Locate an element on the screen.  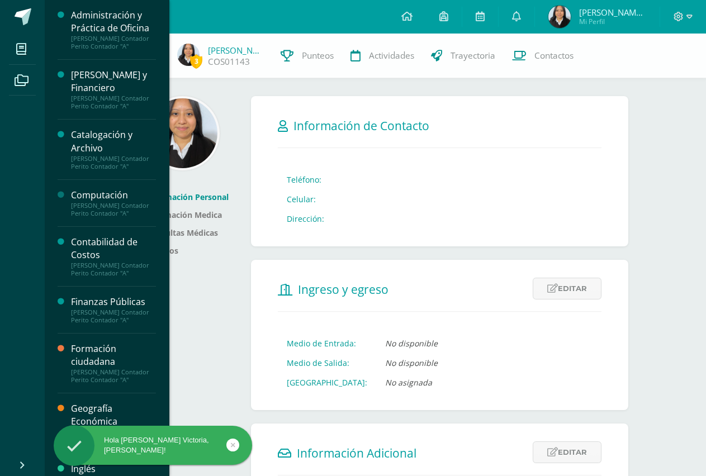
a: Contactos is located at coordinates (543, 56).